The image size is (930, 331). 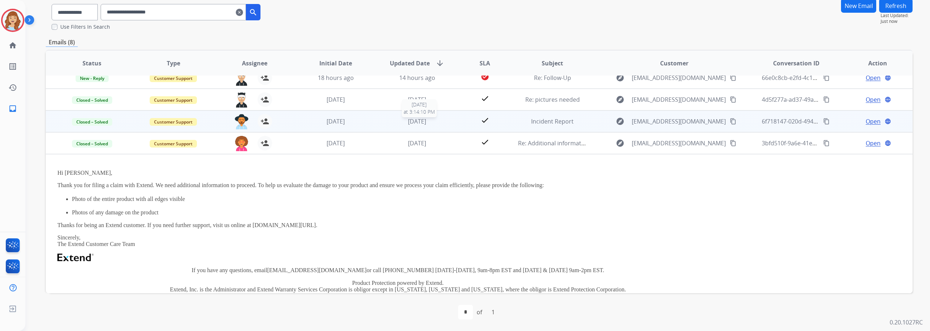 I want to click on span: 14 hours ago, so click(x=417, y=78).